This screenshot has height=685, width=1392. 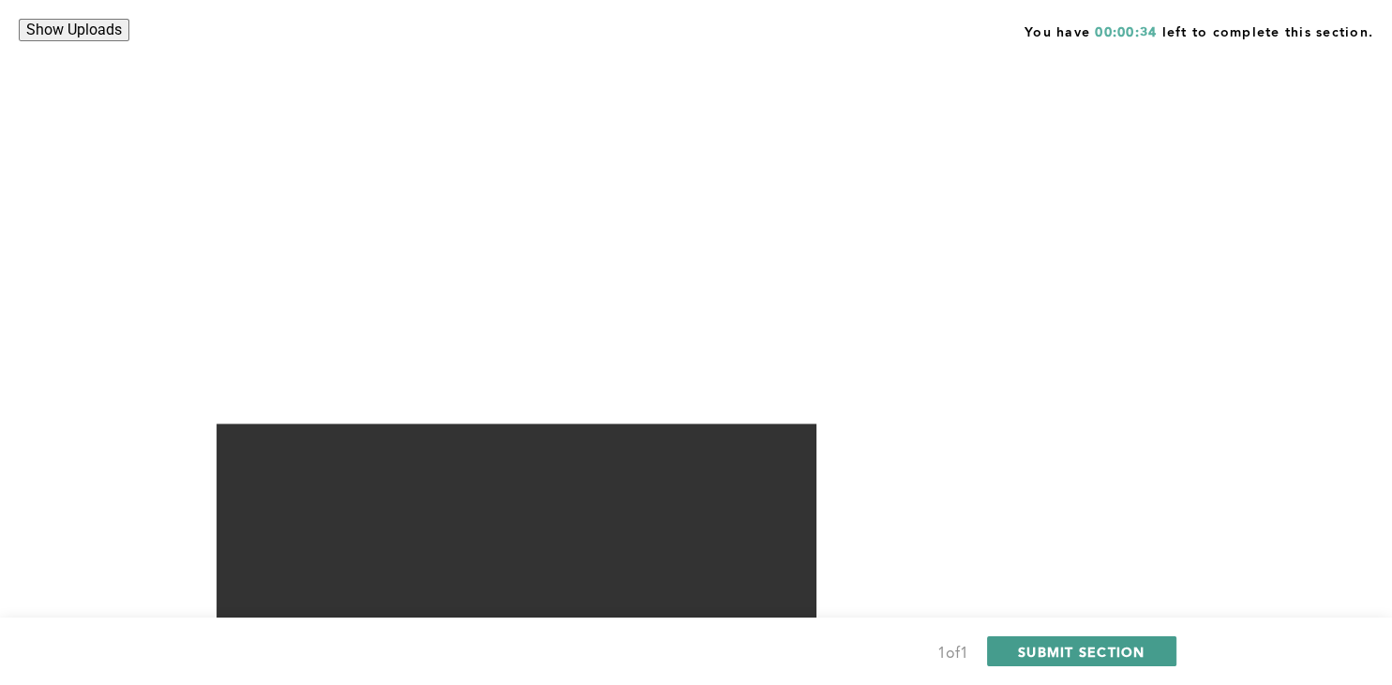 What do you see at coordinates (1082, 652) in the screenshot?
I see `span: SUBMIT SECTION` at bounding box center [1082, 652].